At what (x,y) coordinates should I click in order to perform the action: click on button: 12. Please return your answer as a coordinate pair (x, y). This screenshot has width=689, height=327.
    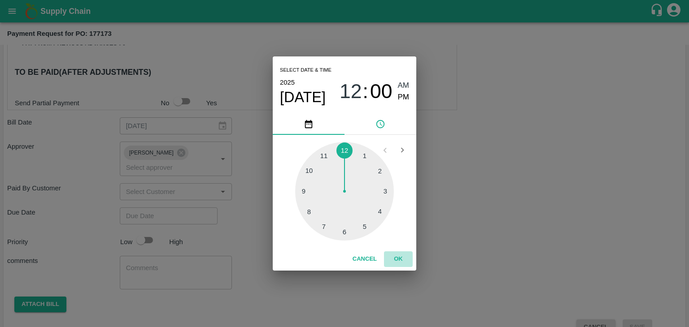
    Looking at the image, I should click on (351, 91).